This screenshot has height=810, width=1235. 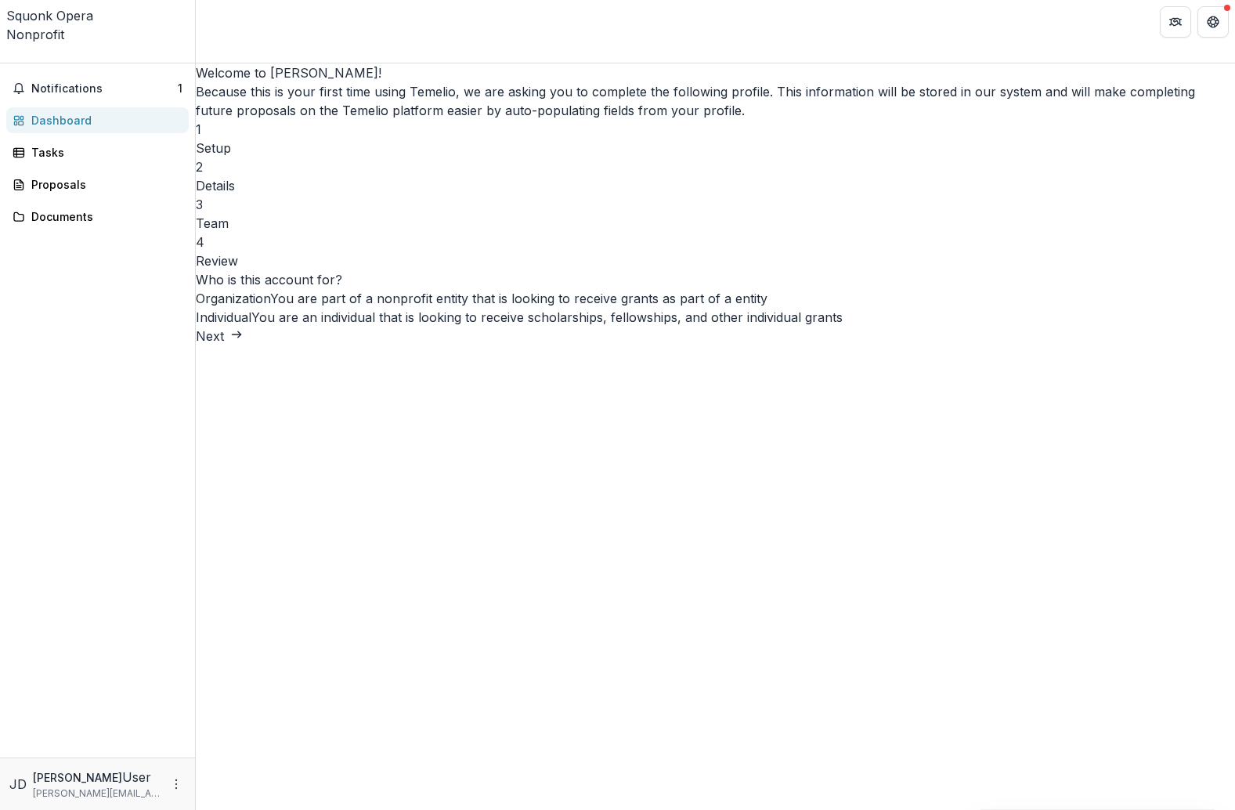 What do you see at coordinates (103, 184) in the screenshot?
I see `div: Proposals` at bounding box center [103, 184].